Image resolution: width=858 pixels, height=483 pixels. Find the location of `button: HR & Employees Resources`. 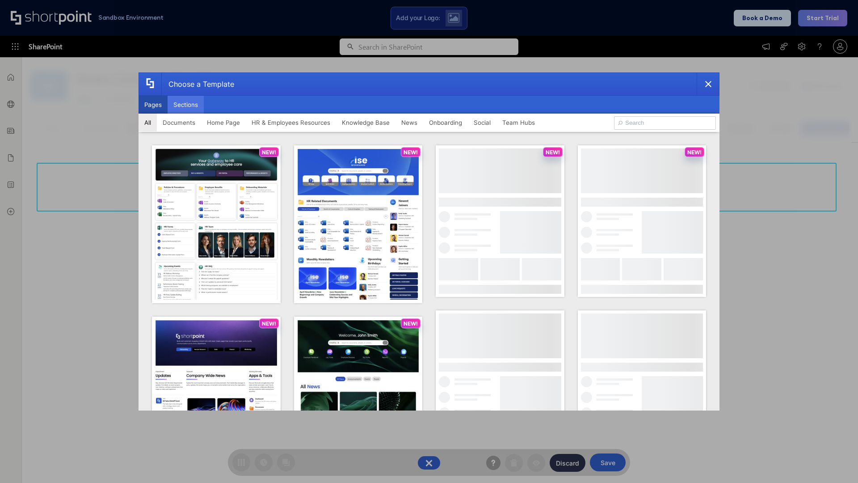

button: HR & Employees Resources is located at coordinates (291, 123).